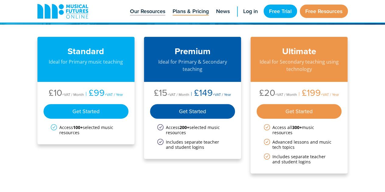 This screenshot has height=192, width=385. What do you see at coordinates (78, 127) in the screenshot?
I see `strong: 100+` at bounding box center [78, 127].